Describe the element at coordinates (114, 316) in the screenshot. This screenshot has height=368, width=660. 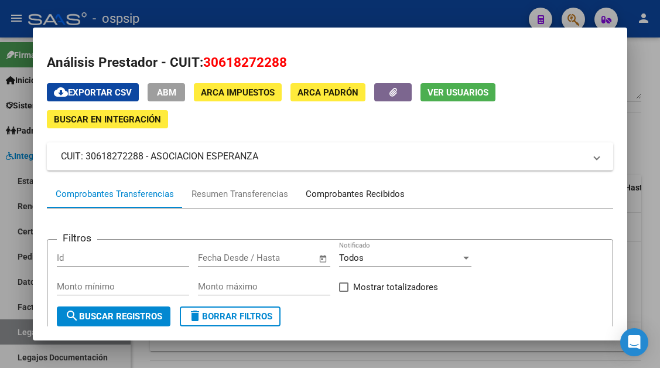
I see `span: Buscar Registros` at that location.